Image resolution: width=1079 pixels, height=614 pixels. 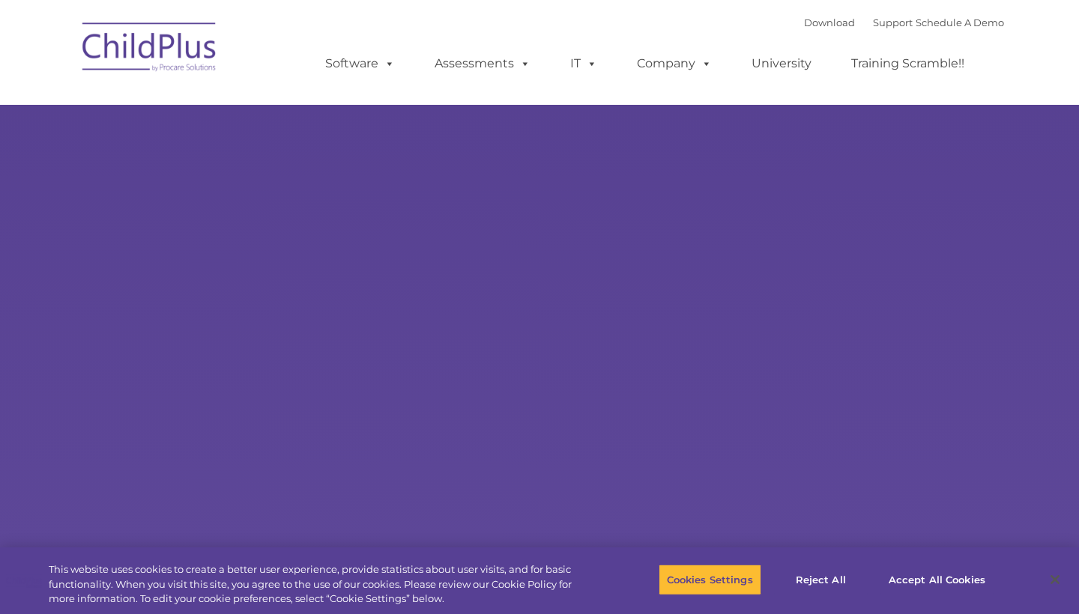 What do you see at coordinates (710, 580) in the screenshot?
I see `button: Cookies Settings` at bounding box center [710, 580].